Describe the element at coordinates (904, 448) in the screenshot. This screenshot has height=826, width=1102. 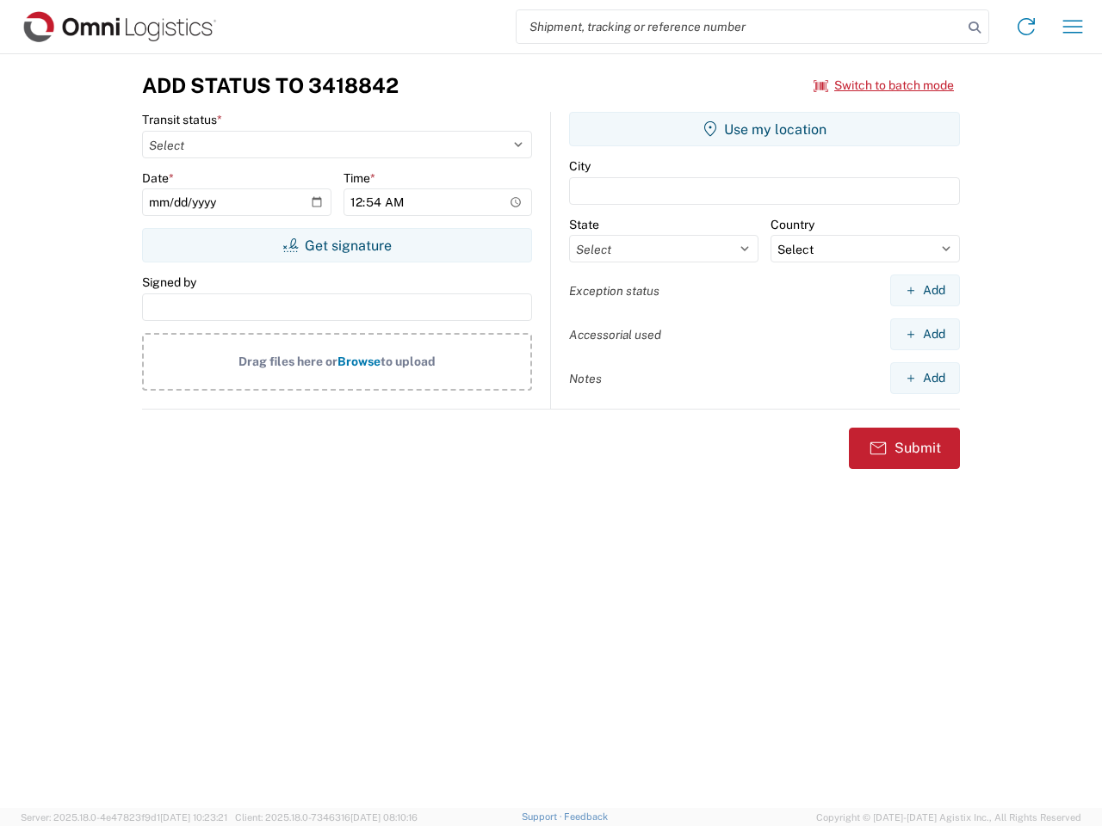
I see `button: Submit` at that location.